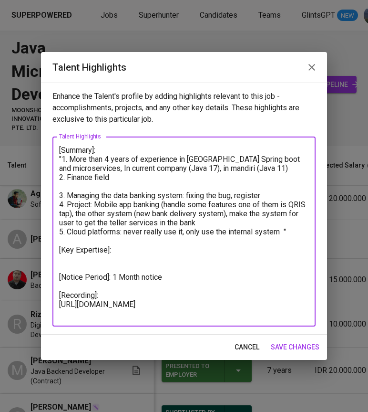  What do you see at coordinates (184, 67) in the screenshot?
I see `h2: Talent Highlights` at bounding box center [184, 67].